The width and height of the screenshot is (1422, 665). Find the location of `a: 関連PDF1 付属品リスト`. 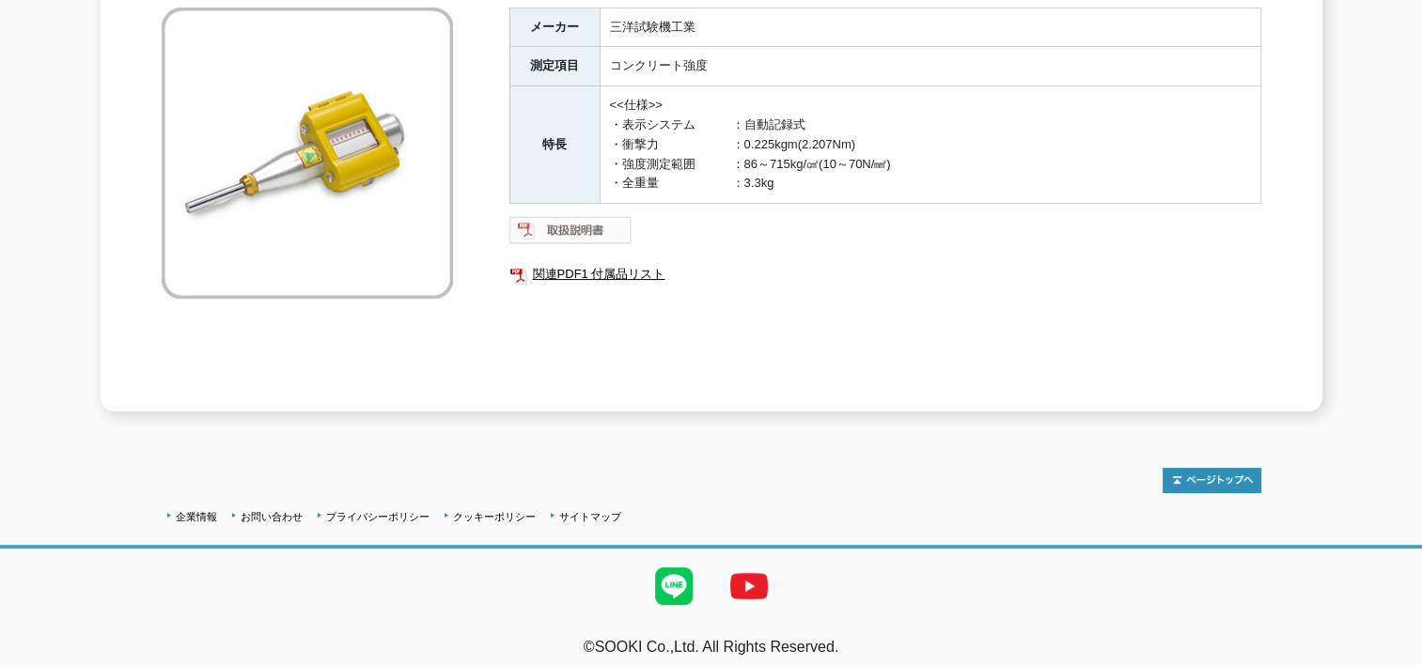

a: 関連PDF1 付属品リスト is located at coordinates (885, 274).